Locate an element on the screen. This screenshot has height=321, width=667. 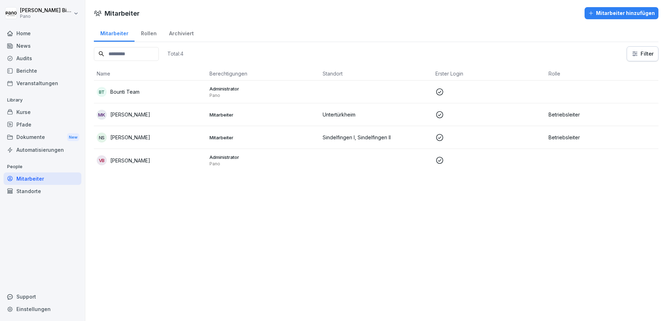
div: Audits is located at coordinates (42, 58).